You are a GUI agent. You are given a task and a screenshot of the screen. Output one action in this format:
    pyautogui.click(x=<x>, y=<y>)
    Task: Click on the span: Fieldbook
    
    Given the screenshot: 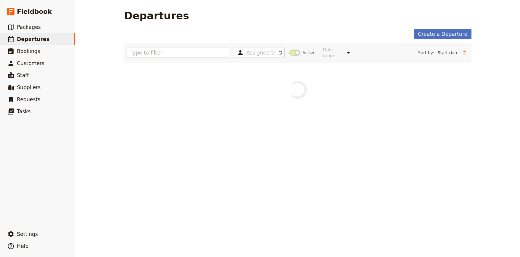 What is the action you would take?
    pyautogui.click(x=34, y=12)
    